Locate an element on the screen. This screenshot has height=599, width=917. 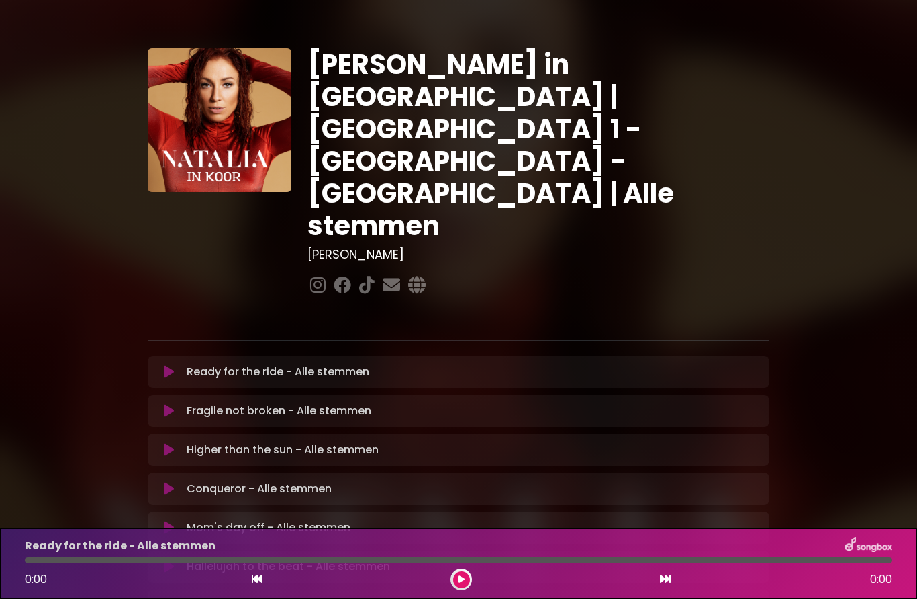
p: Mom's day off - Alle stemmen is located at coordinates (269, 528).